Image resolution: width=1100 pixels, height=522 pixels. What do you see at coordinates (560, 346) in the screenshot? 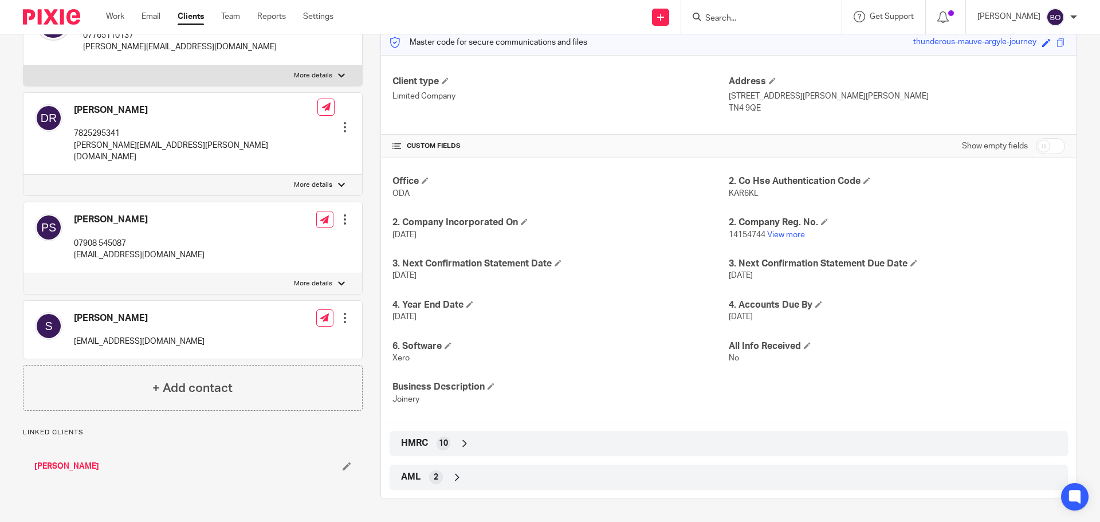
I see `h4: 6. Software` at bounding box center [560, 346].